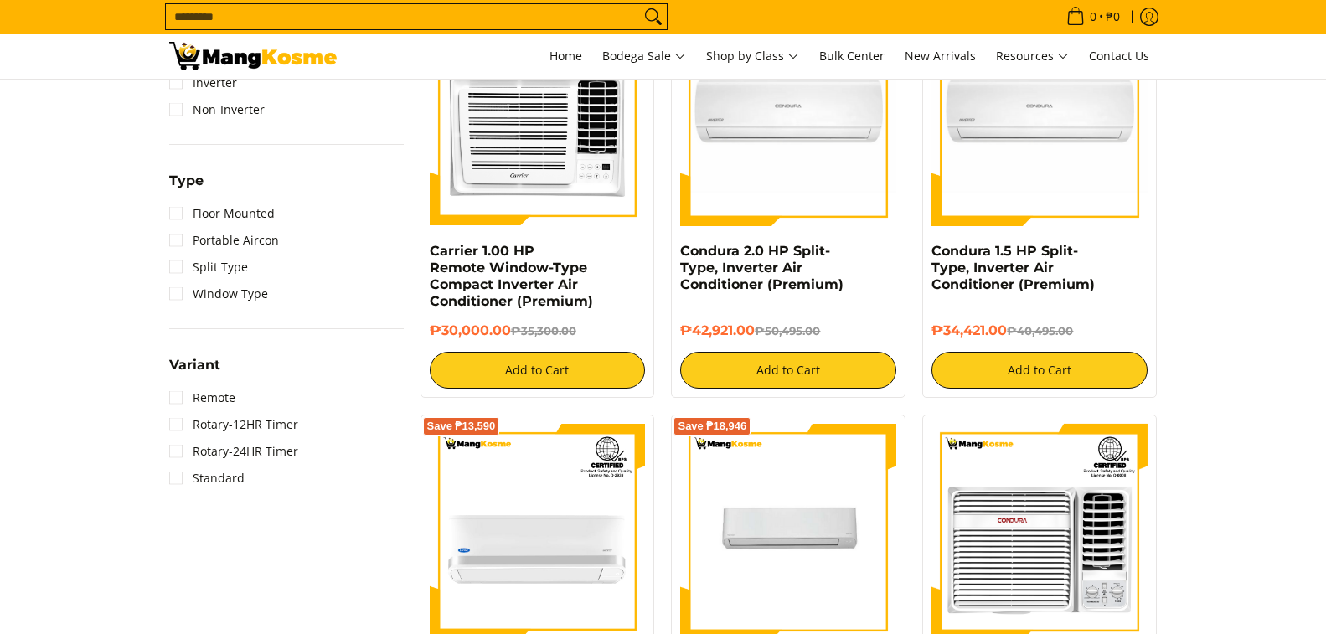 The height and width of the screenshot is (634, 1326). I want to click on span: Save ₱18,946, so click(712, 426).